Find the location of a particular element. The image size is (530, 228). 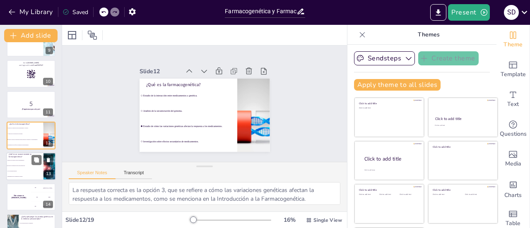

span: Uso de terapias genéticas. is located at coordinates (25, 171).